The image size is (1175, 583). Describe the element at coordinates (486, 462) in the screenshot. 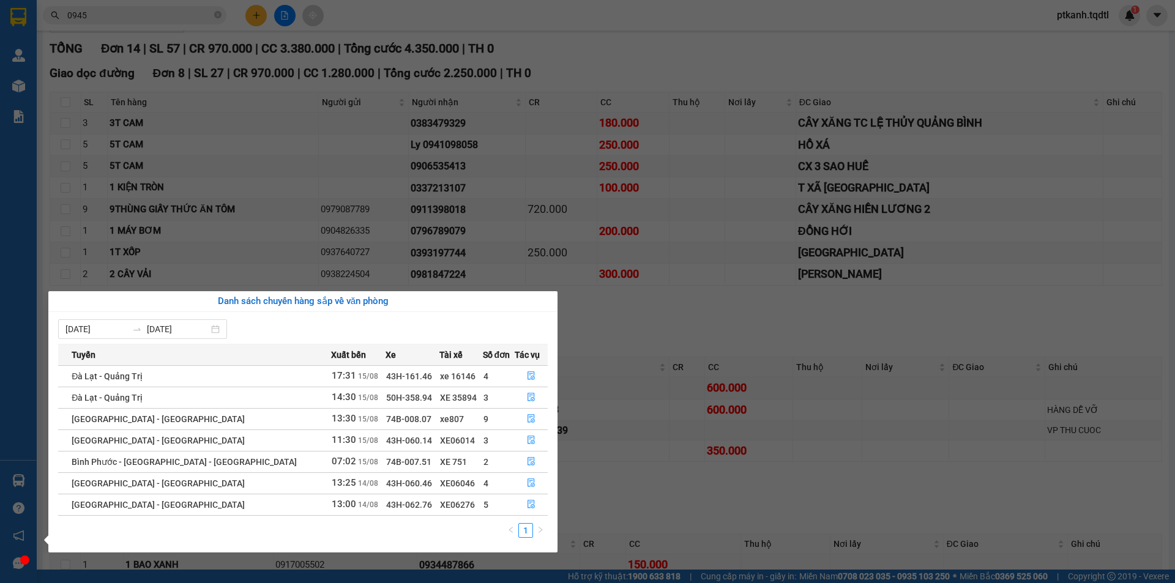

I see `span: 2` at that location.